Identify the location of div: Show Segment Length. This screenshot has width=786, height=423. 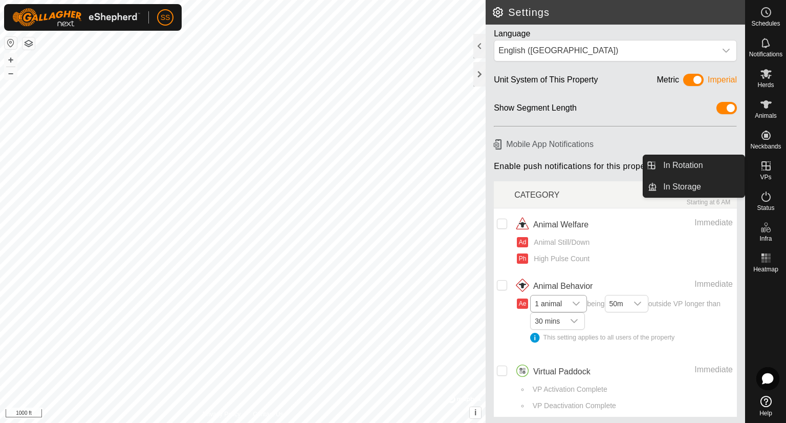
(535, 110).